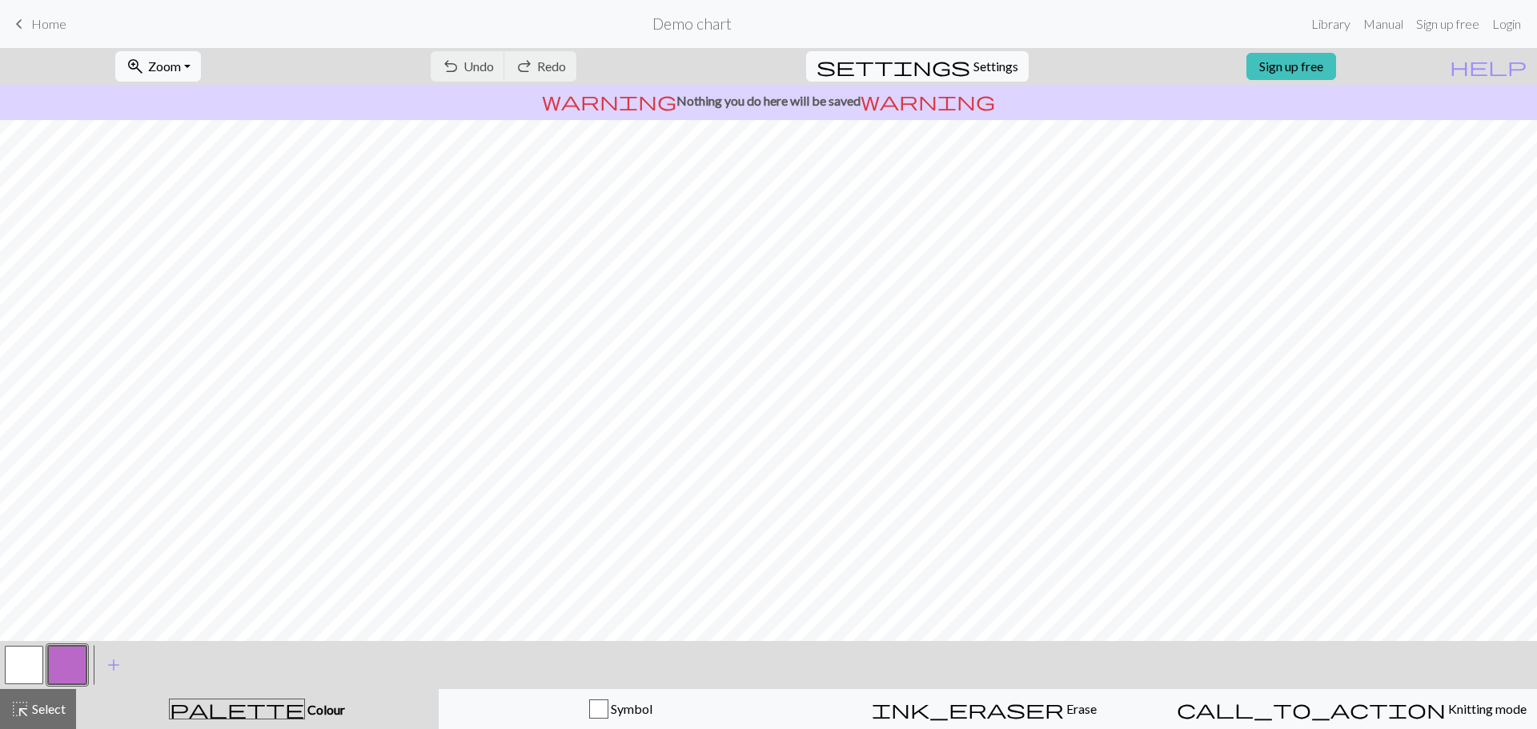 This screenshot has width=1537, height=729. Describe the element at coordinates (630, 708) in the screenshot. I see `span: Symbol` at that location.